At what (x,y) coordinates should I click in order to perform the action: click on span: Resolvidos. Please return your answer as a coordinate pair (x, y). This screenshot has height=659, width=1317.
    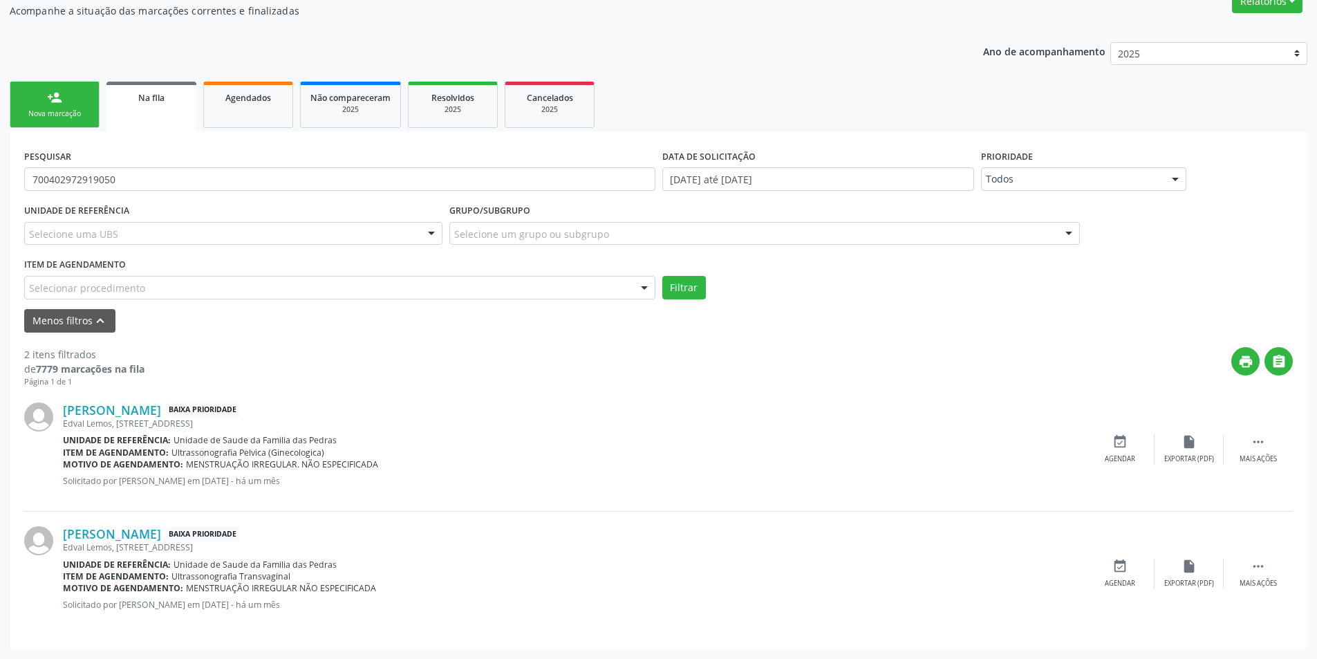
    Looking at the image, I should click on (453, 97).